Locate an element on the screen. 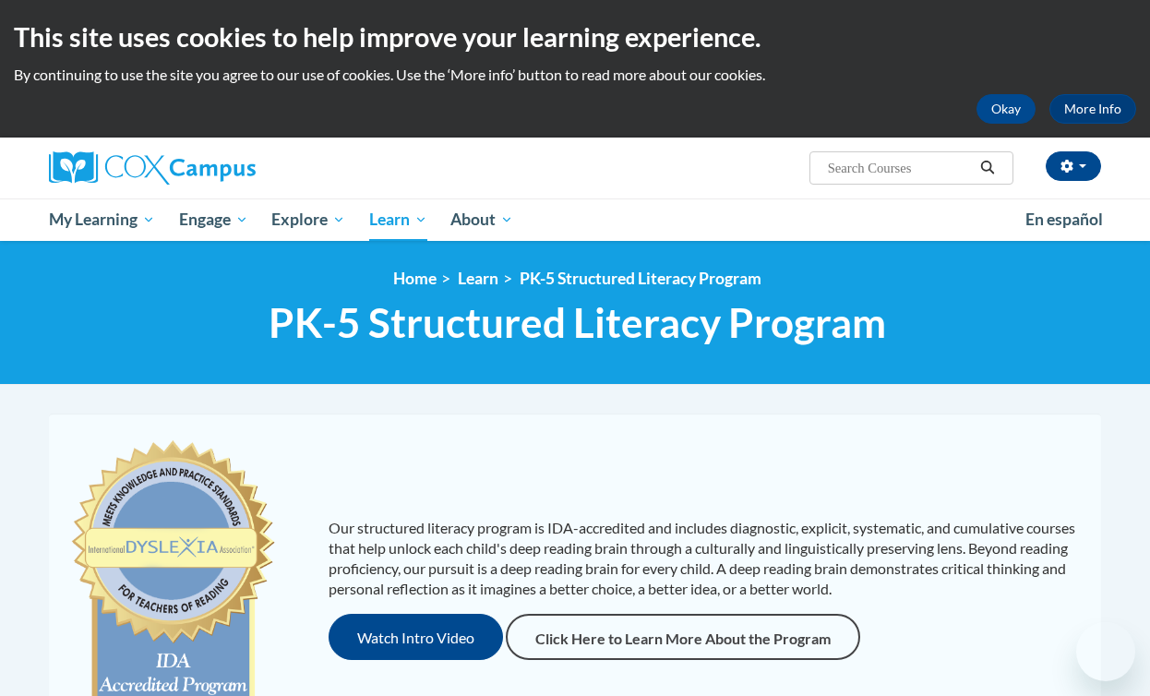 This screenshot has width=1150, height=696. a: My Learning is located at coordinates (102, 220).